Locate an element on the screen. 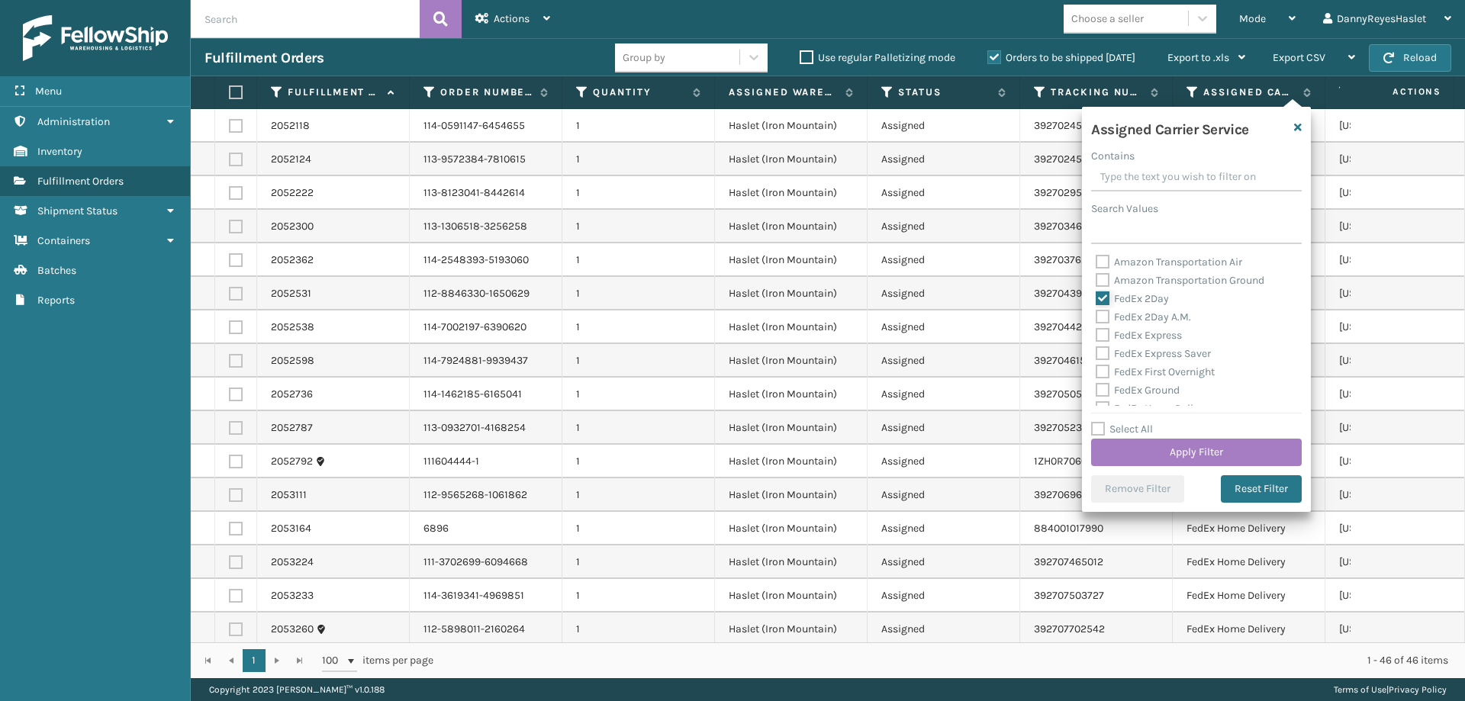  label: FedEx Express is located at coordinates (1138, 335).